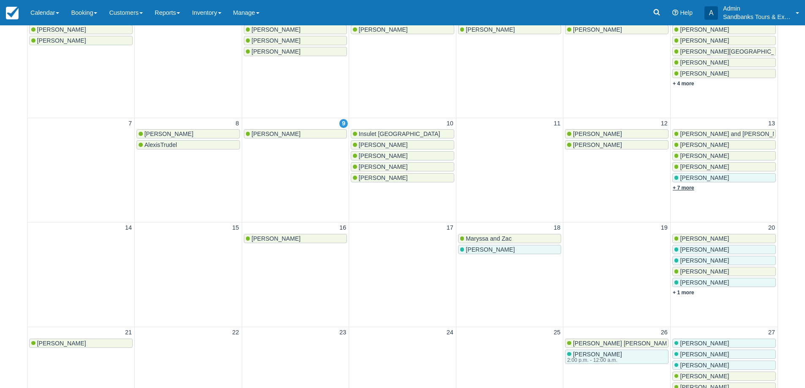 This screenshot has width=805, height=388. I want to click on span: AlexisTrudel, so click(161, 145).